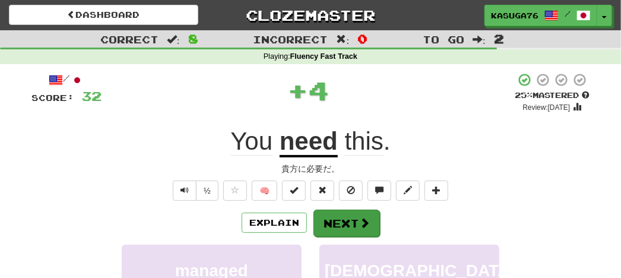 Image resolution: width=621 pixels, height=278 pixels. What do you see at coordinates (129, 39) in the screenshot?
I see `span: Correct` at bounding box center [129, 39].